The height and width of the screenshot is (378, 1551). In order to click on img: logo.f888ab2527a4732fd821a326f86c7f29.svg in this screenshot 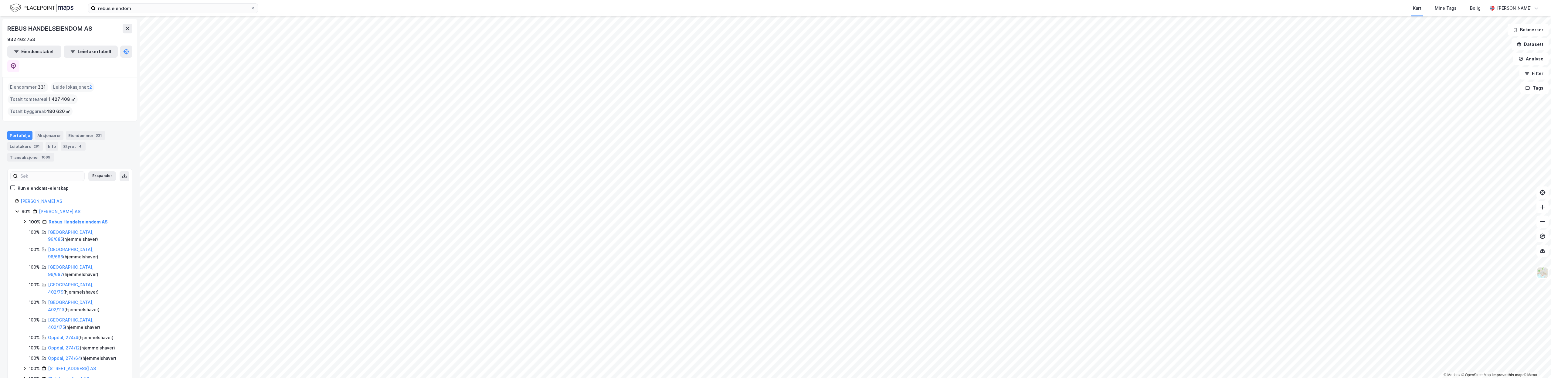, I will do `click(42, 8)`.